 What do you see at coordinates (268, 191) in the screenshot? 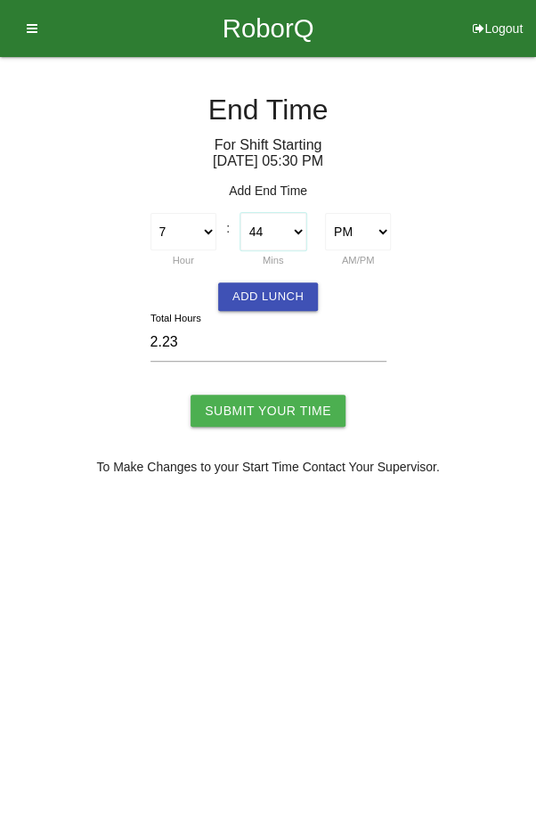
I see `p: Add End Time` at bounding box center [268, 191].